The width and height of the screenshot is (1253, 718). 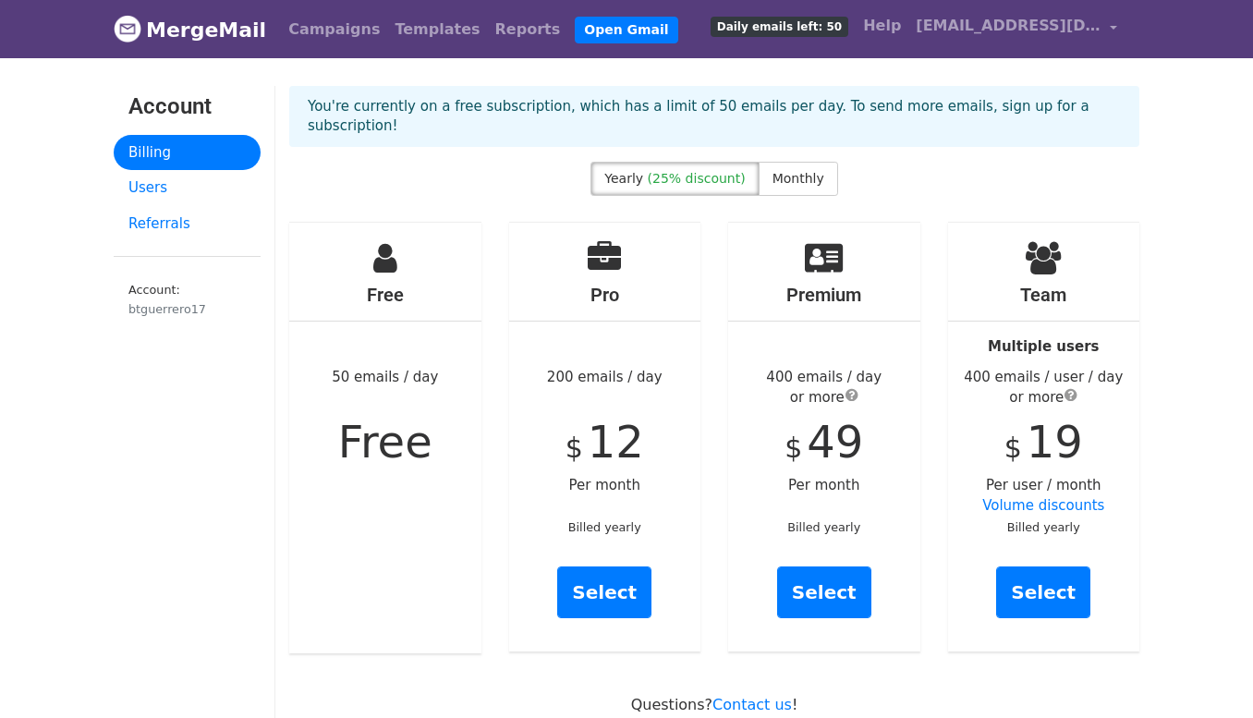 What do you see at coordinates (187, 309) in the screenshot?
I see `div: btguerrero17` at bounding box center [187, 309].